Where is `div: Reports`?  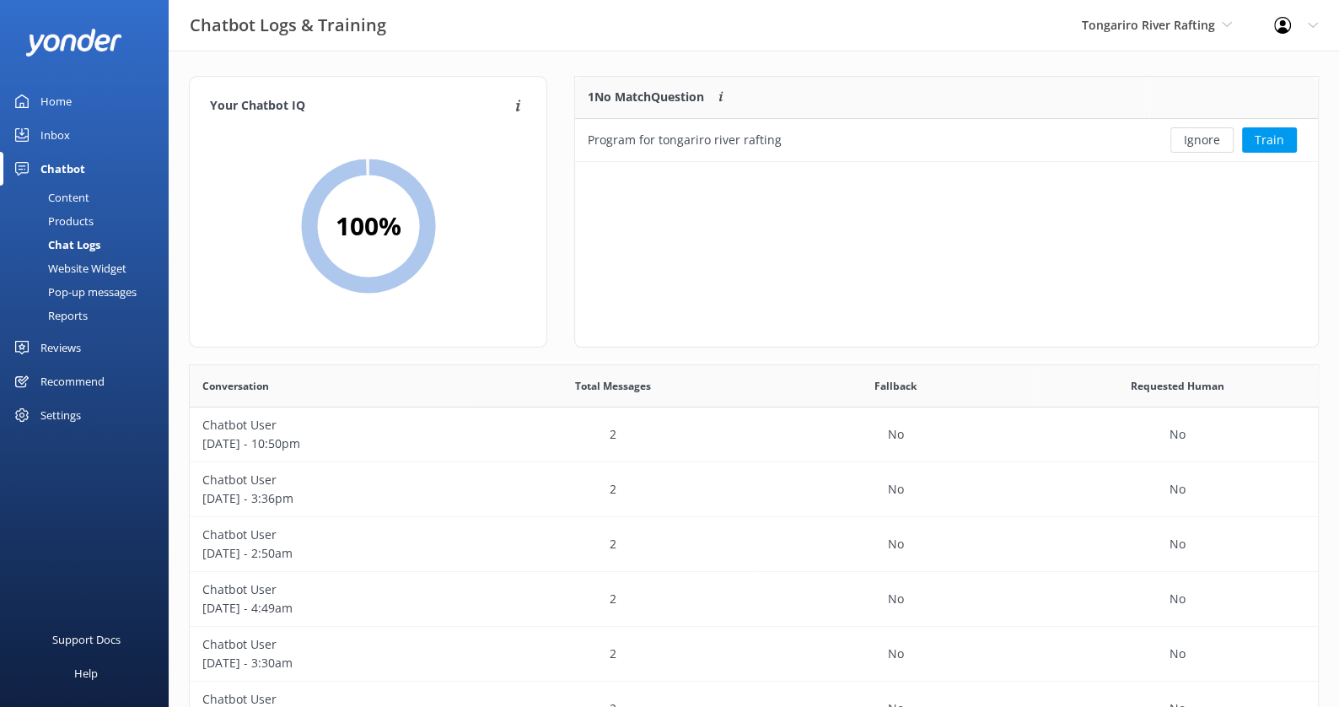
div: Reports is located at coordinates (49, 315).